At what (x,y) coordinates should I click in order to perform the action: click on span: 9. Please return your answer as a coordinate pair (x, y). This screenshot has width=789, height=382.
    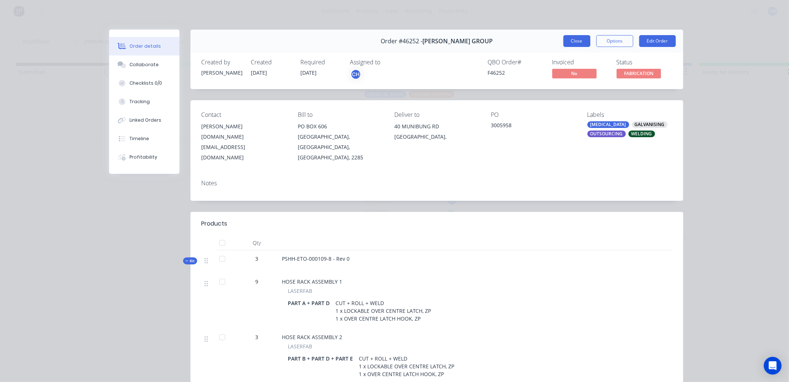
    Looking at the image, I should click on (257, 282).